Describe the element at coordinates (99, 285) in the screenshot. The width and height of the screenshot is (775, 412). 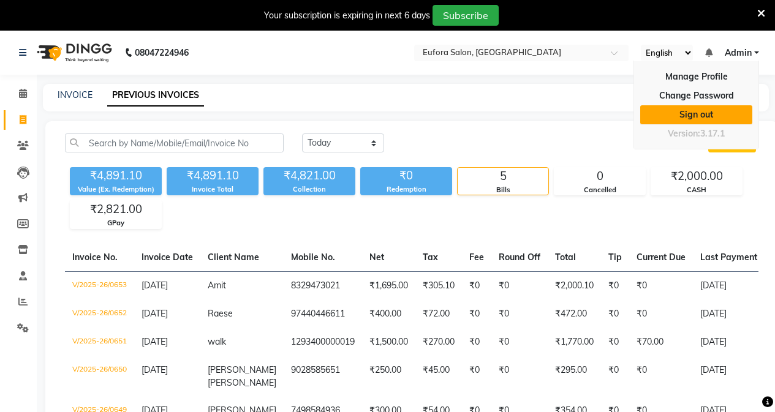
I see `td: V/2025-26/0653` at that location.